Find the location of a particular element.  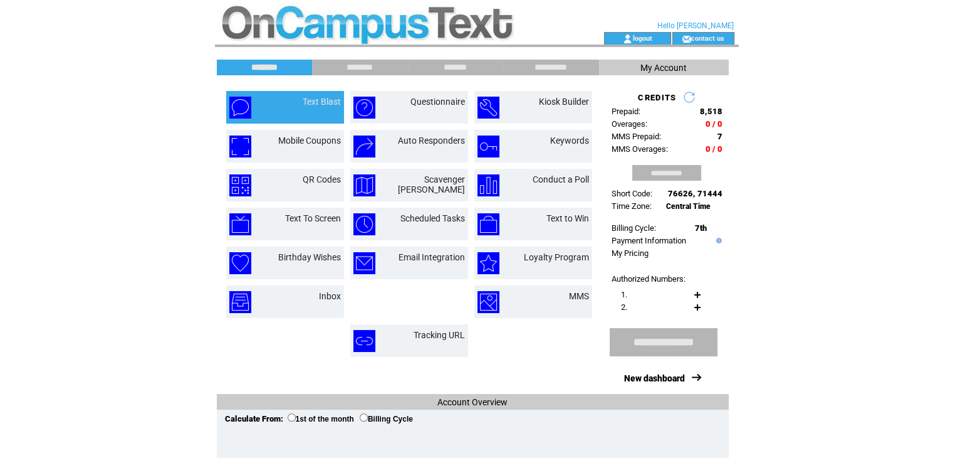

img: loyalty-program.png is located at coordinates (488, 263).